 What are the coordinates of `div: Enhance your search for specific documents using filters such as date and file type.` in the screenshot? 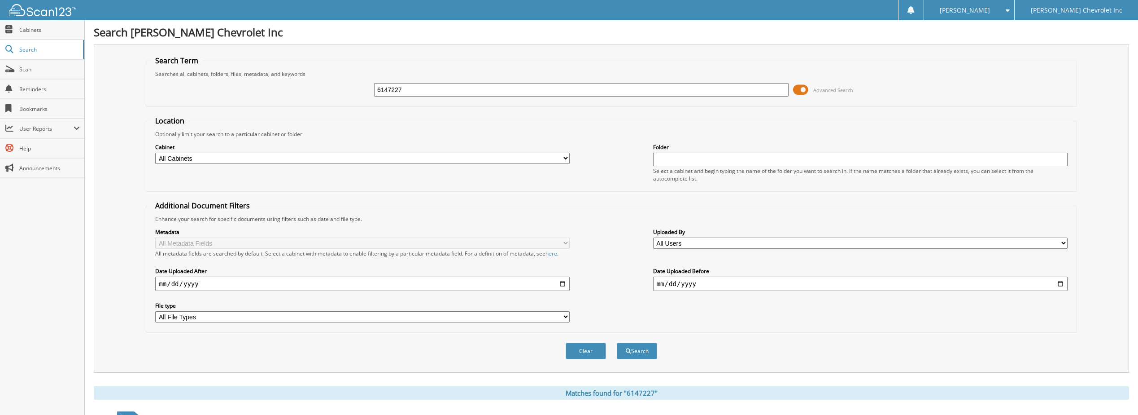 It's located at (611, 219).